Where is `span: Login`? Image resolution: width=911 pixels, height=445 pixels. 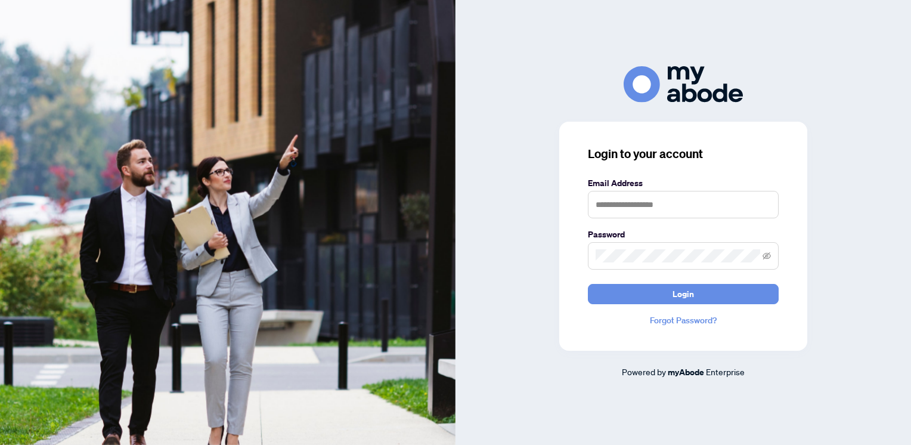
span: Login is located at coordinates (683, 294).